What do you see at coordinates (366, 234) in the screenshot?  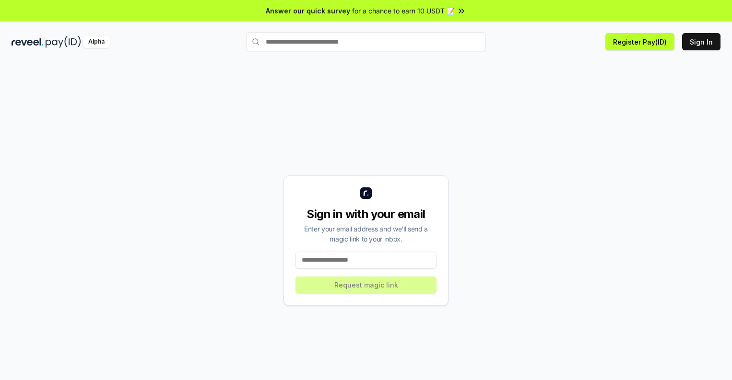 I see `div: Enter your email address and we’ll send a magic link to your inbox.` at bounding box center [366, 234].